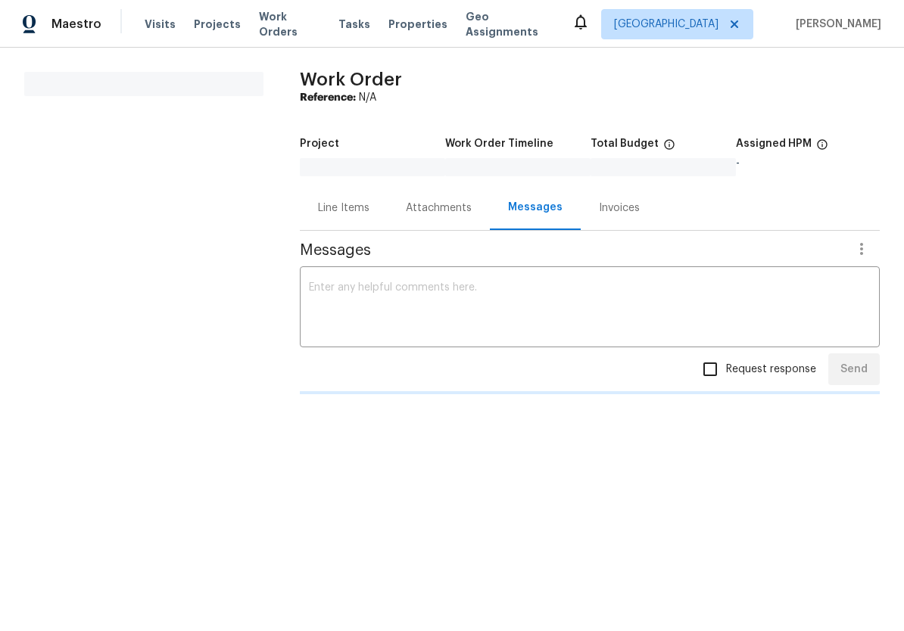 The image size is (904, 631). I want to click on span: Visits, so click(160, 24).